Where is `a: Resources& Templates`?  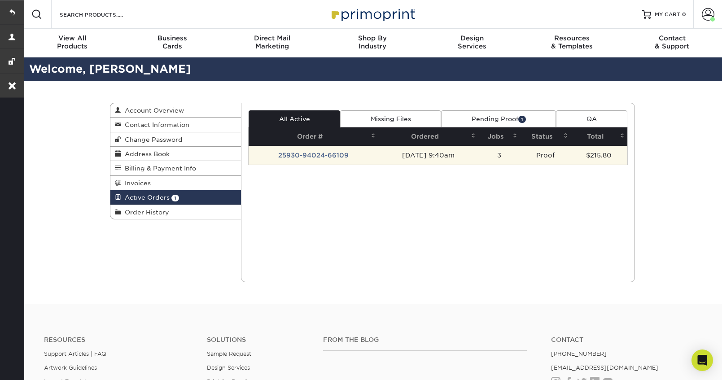
a: Resources& Templates is located at coordinates (572, 43).